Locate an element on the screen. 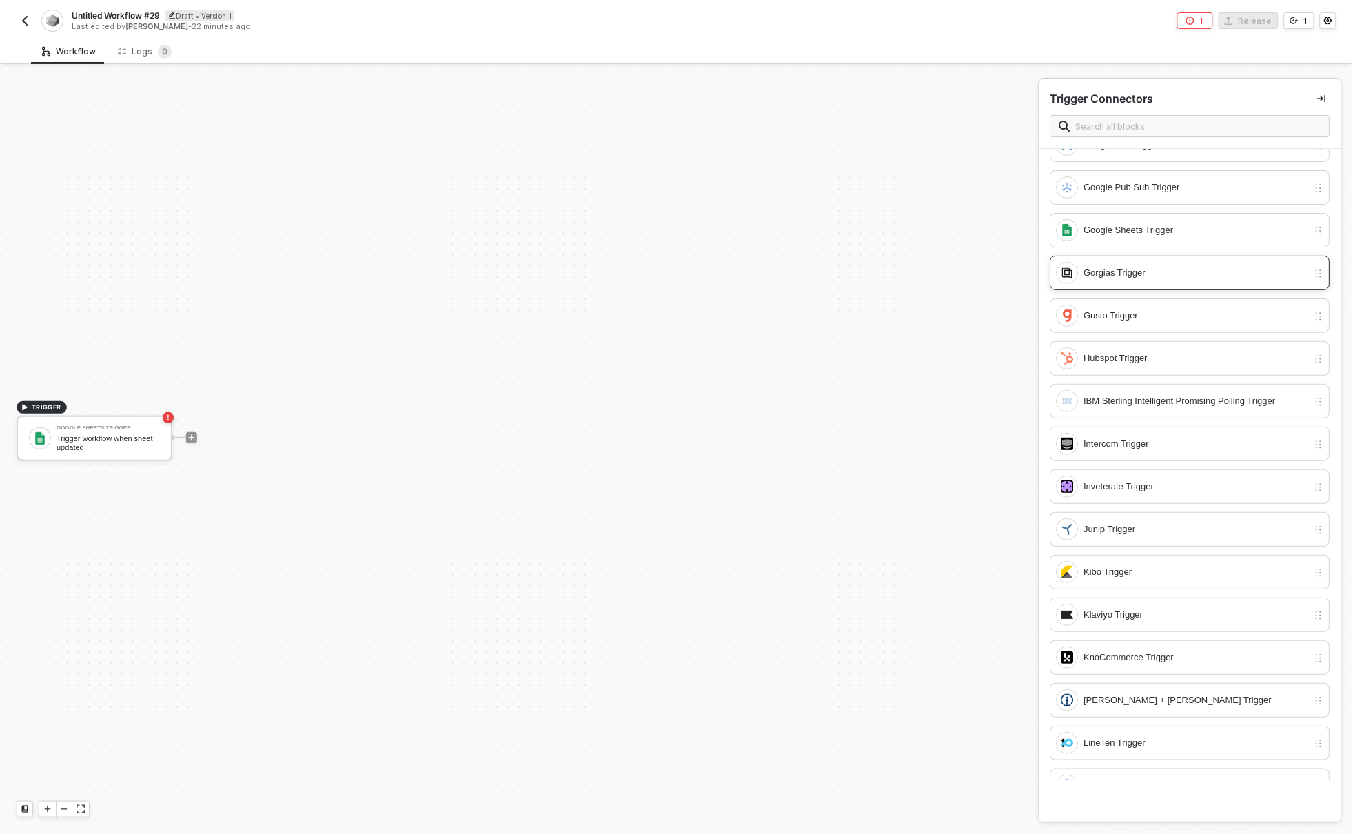  img: search is located at coordinates (1065, 126).